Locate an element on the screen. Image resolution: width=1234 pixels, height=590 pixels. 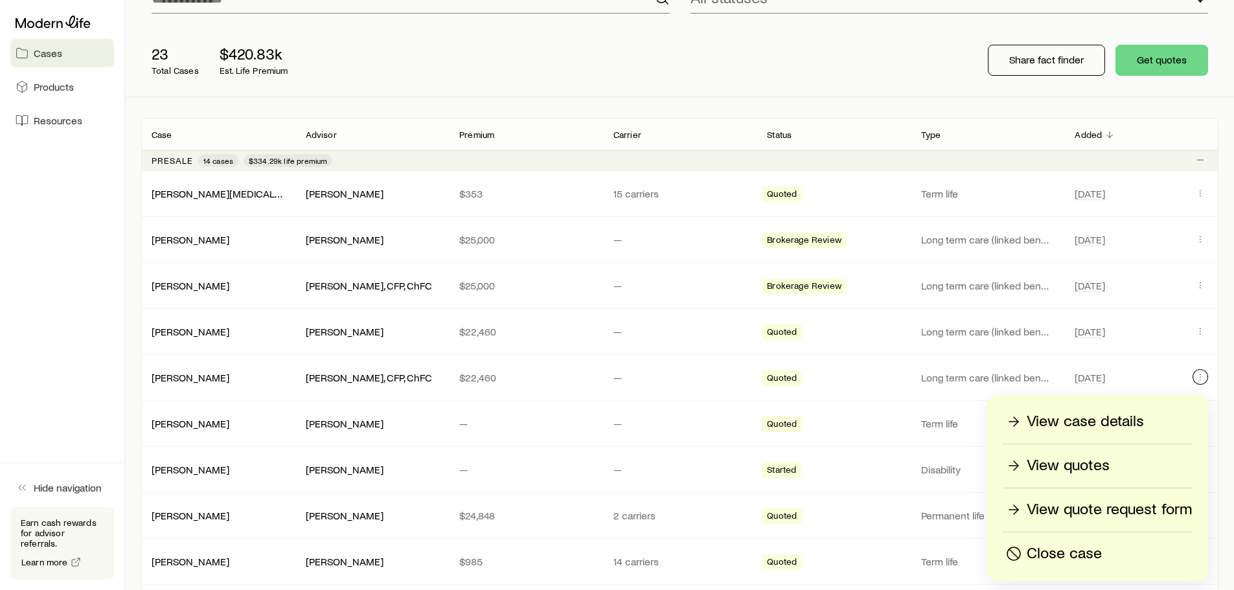
div: Earn cash rewards for advisor referrals.Learn more is located at coordinates (62, 543).